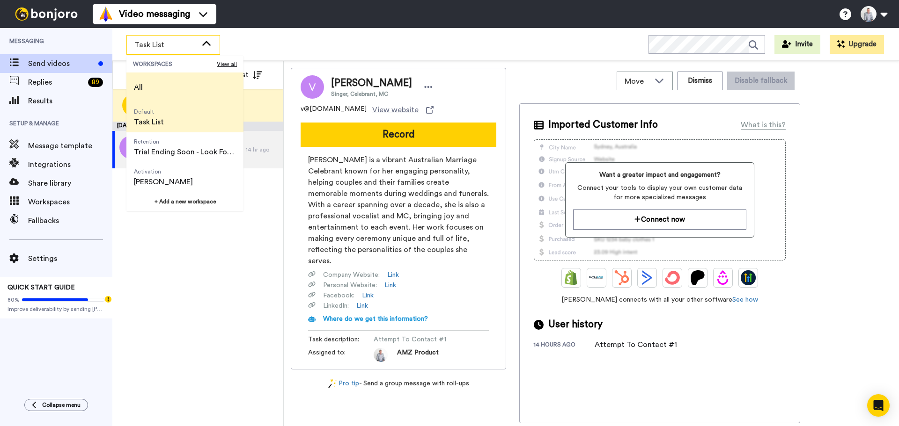 This screenshot has width=899, height=426. What do you see at coordinates (185, 152) in the screenshot?
I see `span: Trial Ending Soon - Look Forward to Working with you.` at bounding box center [185, 152].